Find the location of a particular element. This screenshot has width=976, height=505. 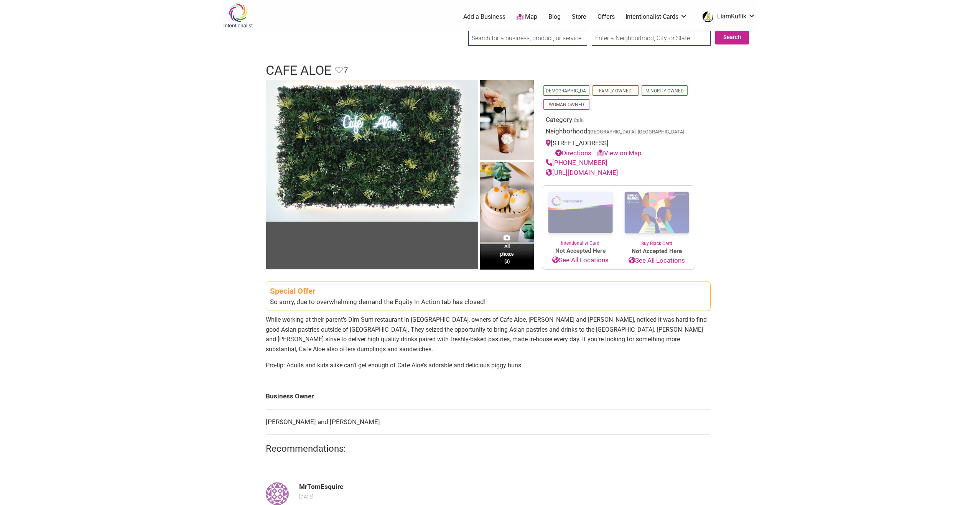

div: Category: is located at coordinates (619, 121).